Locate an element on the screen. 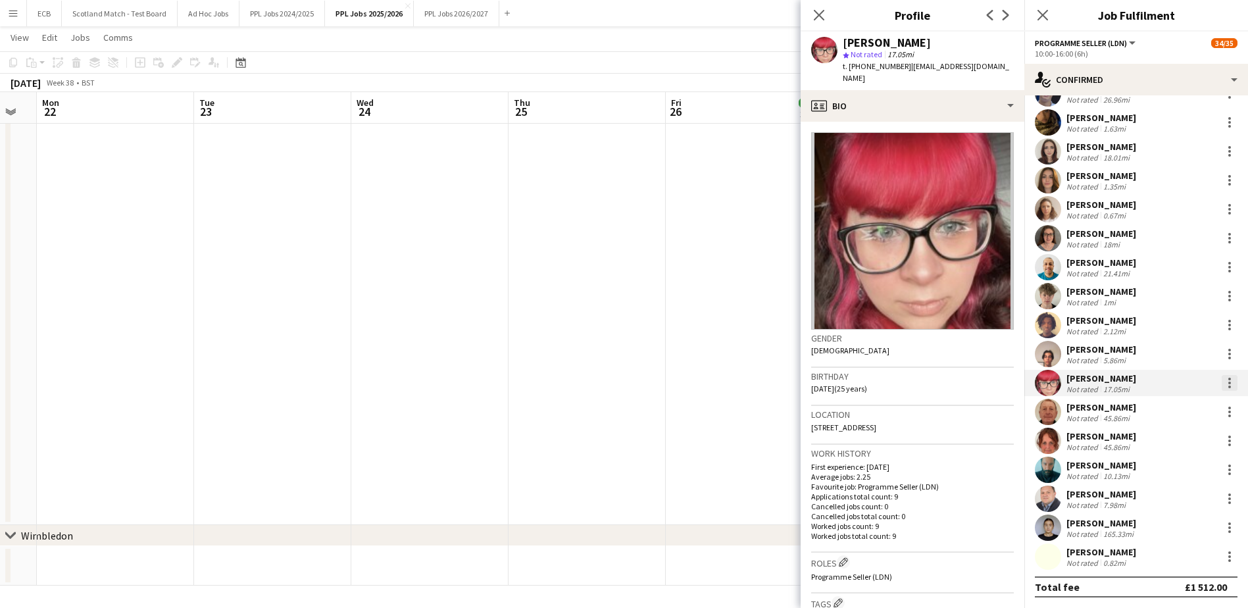  div: 2.12mi is located at coordinates (1115, 331).